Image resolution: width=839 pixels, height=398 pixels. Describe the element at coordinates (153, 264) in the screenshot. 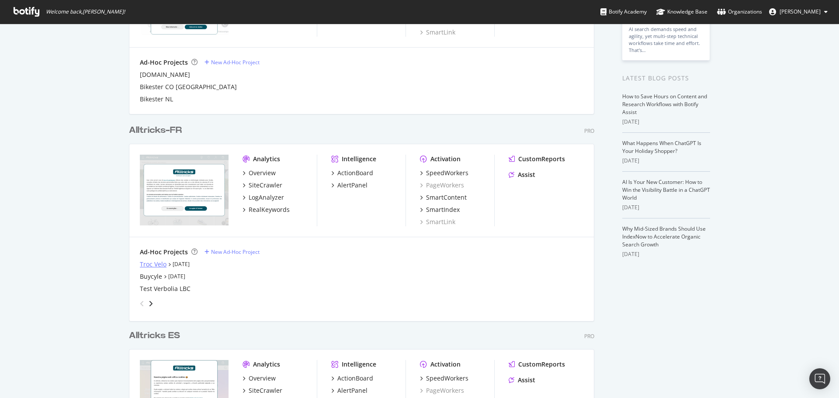

I see `div: Troc Velo` at that location.